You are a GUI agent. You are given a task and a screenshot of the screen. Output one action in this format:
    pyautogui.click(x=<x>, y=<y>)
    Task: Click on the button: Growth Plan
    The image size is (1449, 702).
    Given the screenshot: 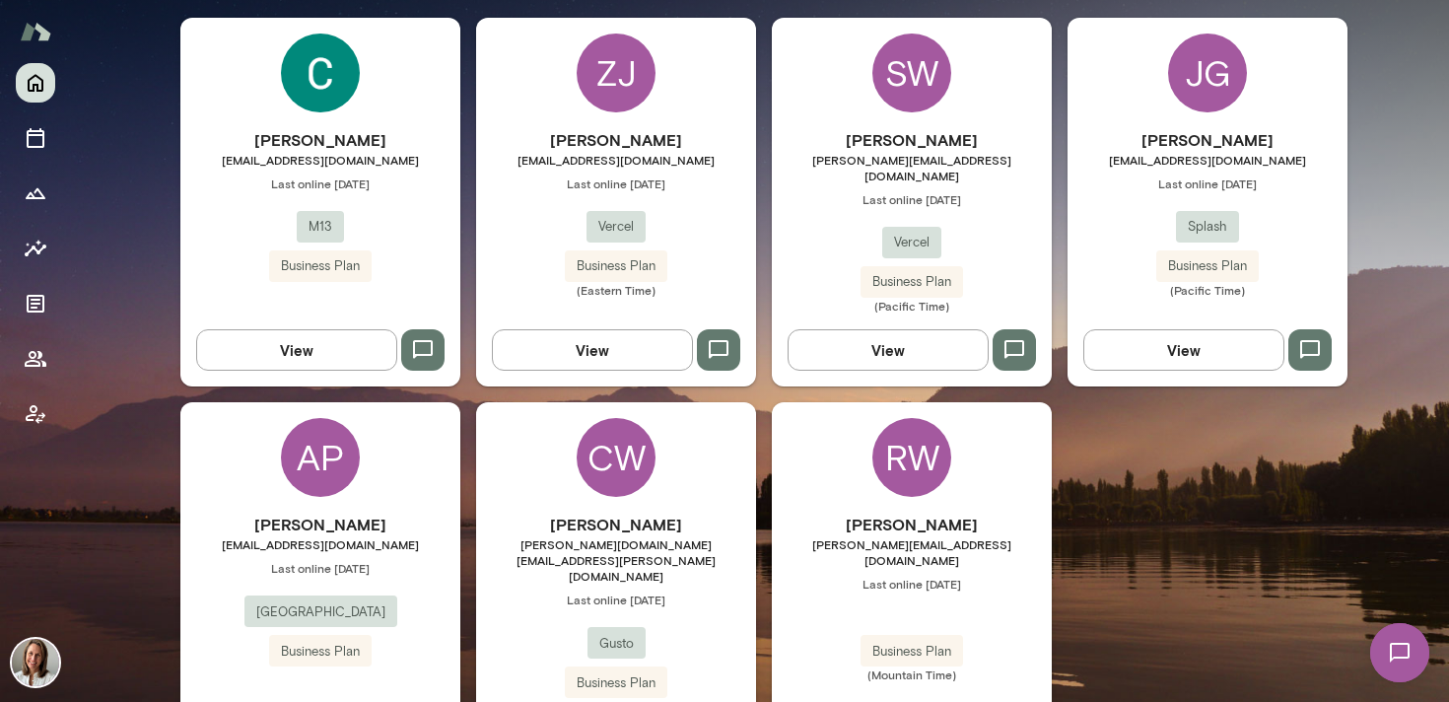 What is the action you would take?
    pyautogui.click(x=35, y=193)
    